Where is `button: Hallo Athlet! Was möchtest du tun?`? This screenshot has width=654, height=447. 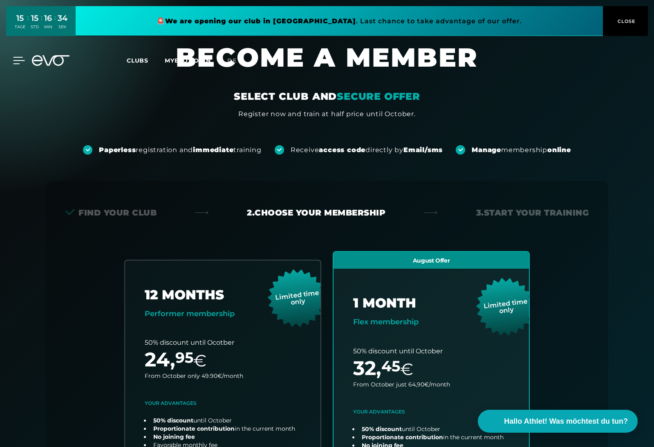
button: Hallo Athlet! Was möchtest du tun? is located at coordinates (558, 421).